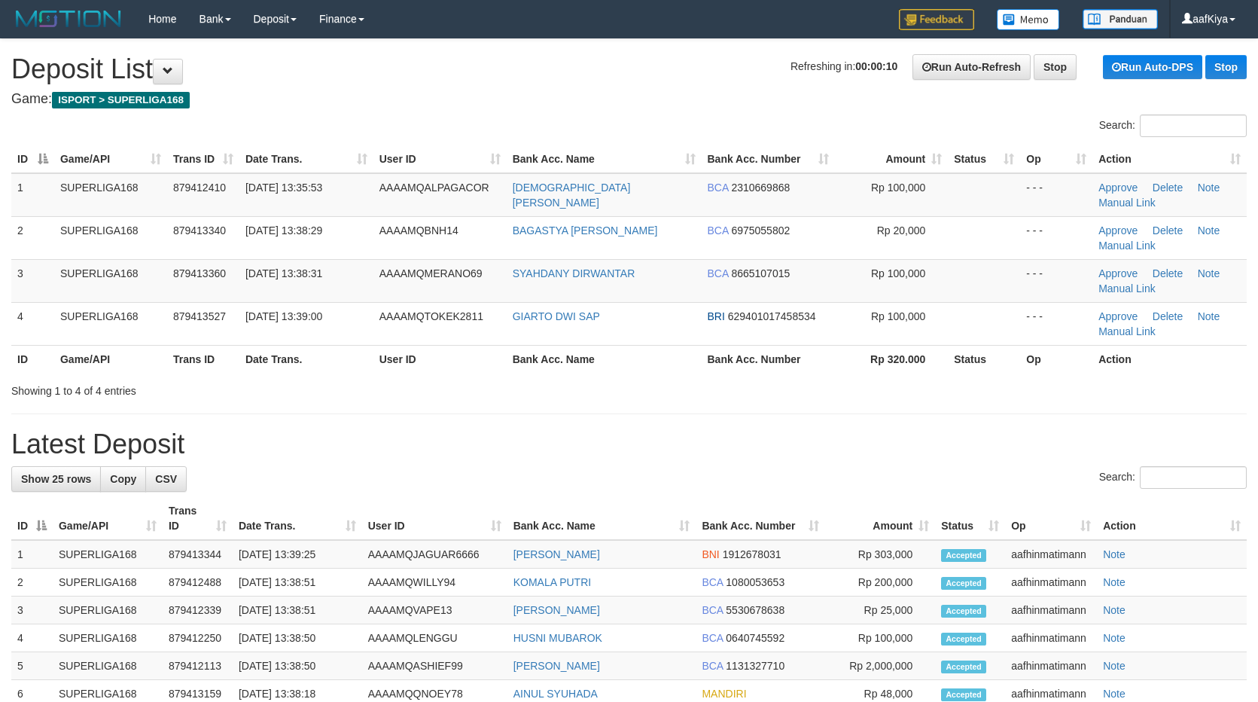  Describe the element at coordinates (755, 665) in the screenshot. I see `span: Copy 1131327710 to clipboard` at that location.